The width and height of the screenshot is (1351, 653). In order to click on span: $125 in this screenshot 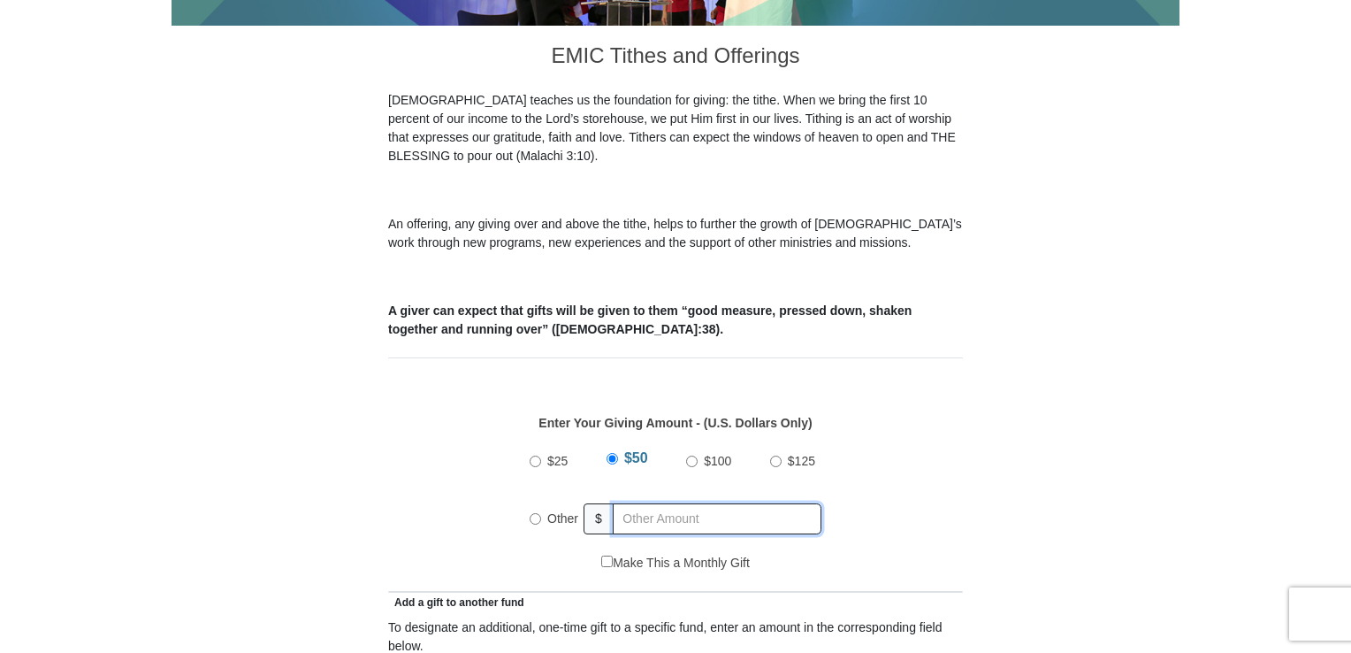, I will do `click(801, 461)`.